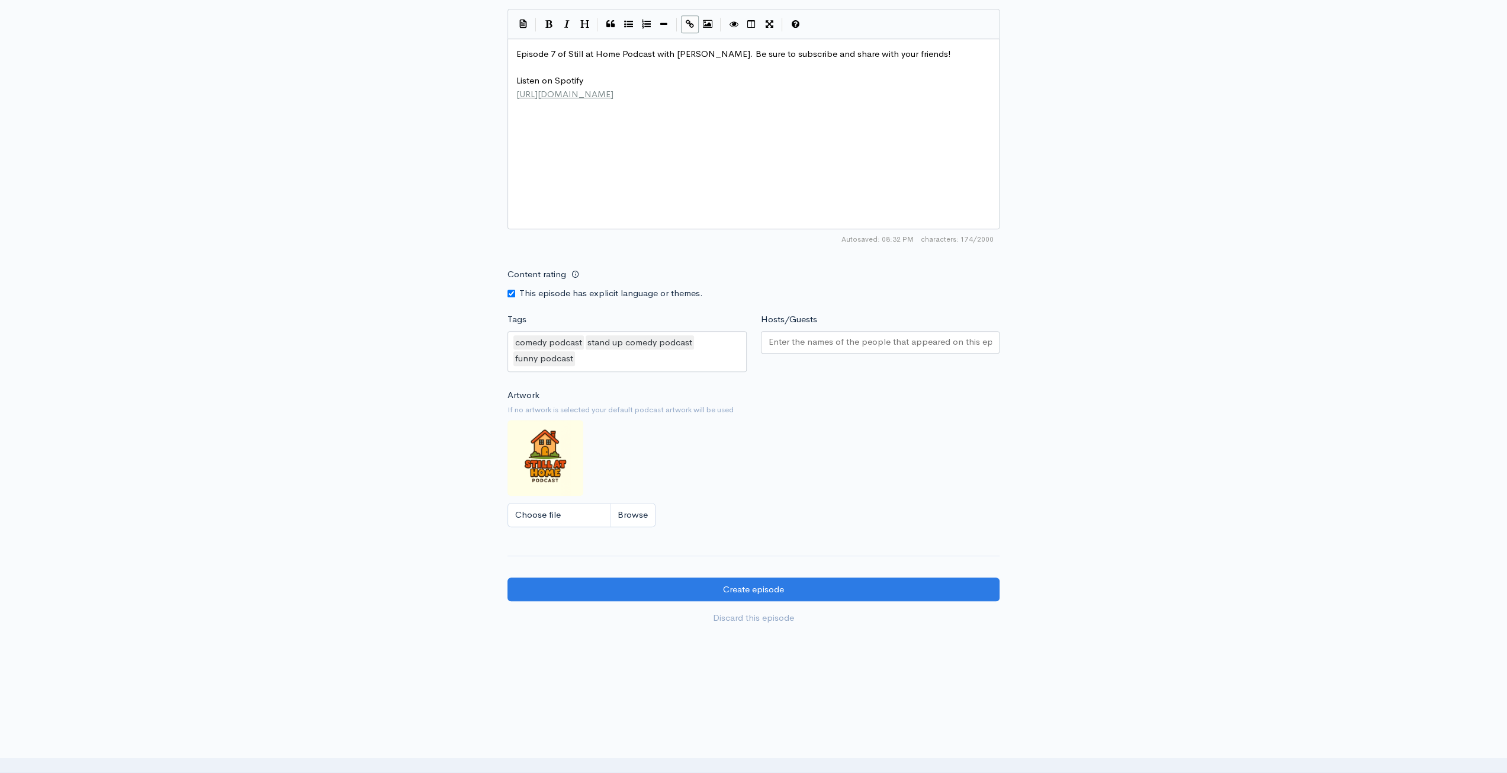 This screenshot has width=1507, height=773. I want to click on button: Italic, so click(567, 24).